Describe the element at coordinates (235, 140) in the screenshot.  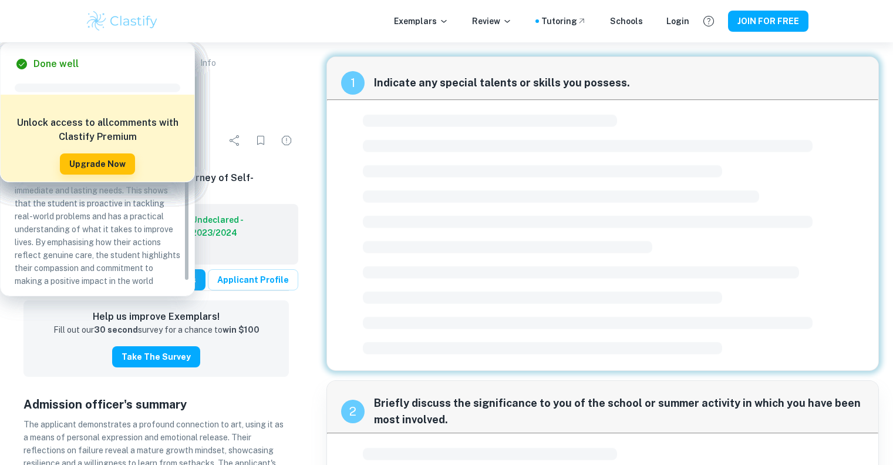
I see `div: Share` at that location.